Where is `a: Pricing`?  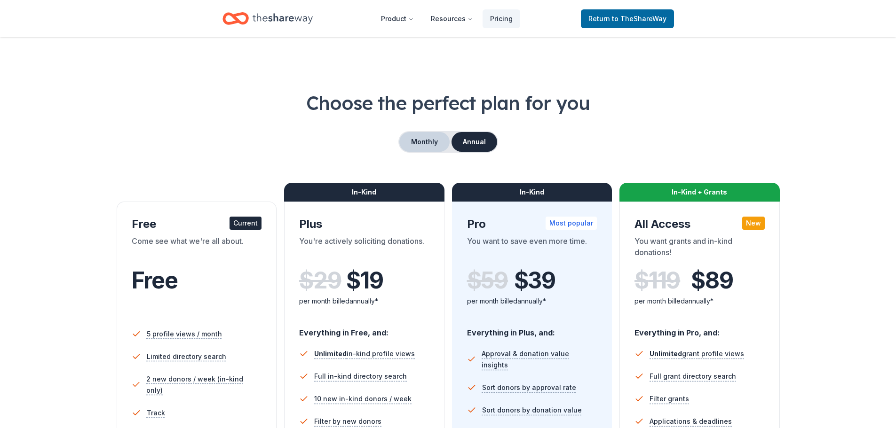
a: Pricing is located at coordinates (501, 19).